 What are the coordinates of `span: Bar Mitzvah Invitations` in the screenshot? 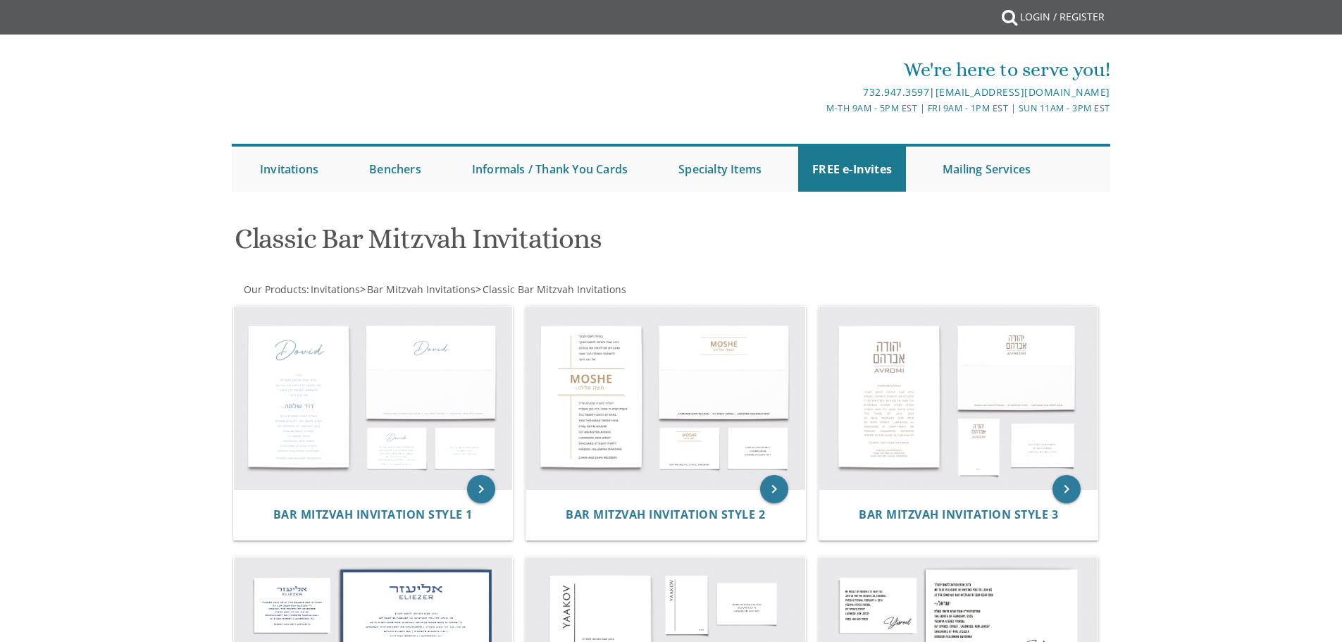 It's located at (421, 289).